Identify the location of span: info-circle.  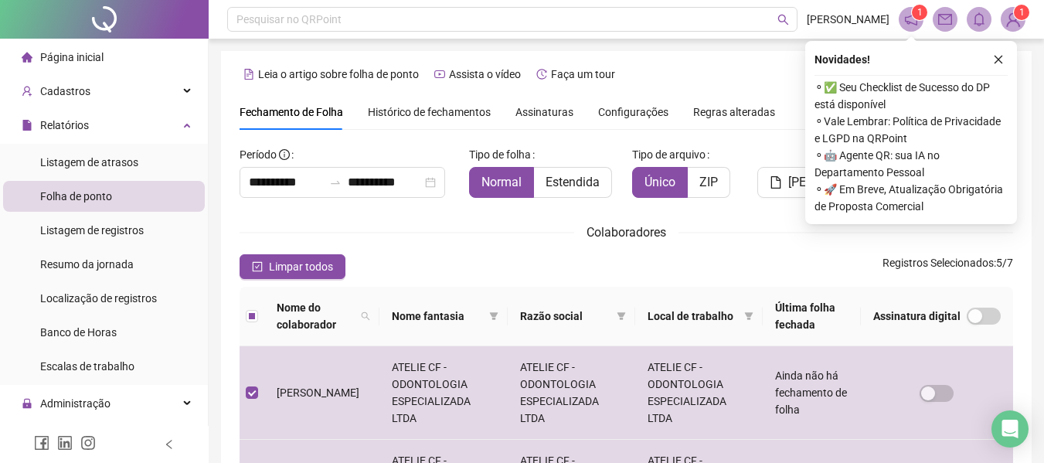
(284, 155).